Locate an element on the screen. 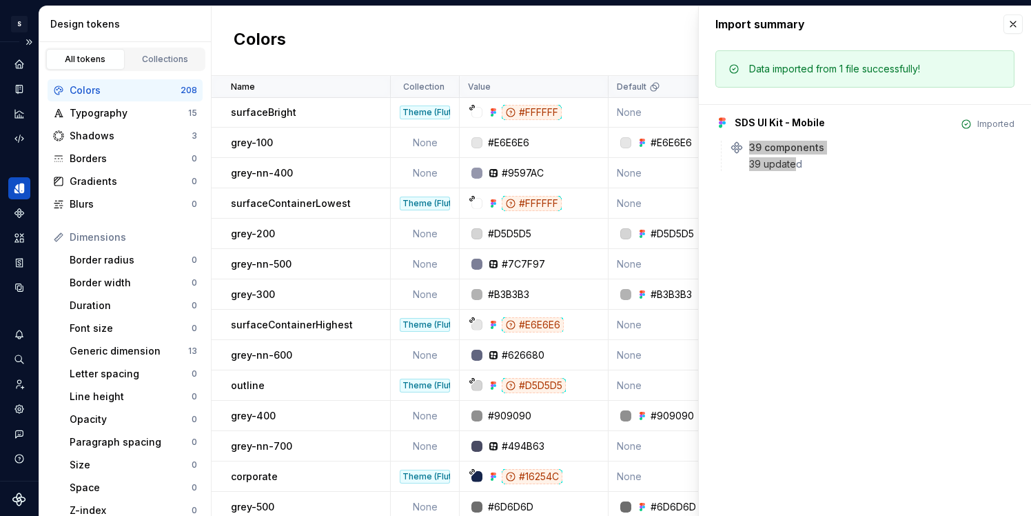 Image resolution: width=1031 pixels, height=516 pixels. div: Code automation is located at coordinates (19, 139).